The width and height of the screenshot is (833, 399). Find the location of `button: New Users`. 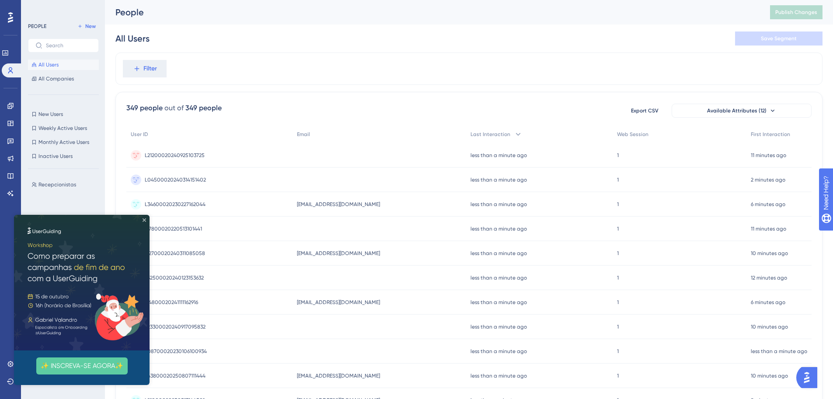

button: New Users is located at coordinates (63, 114).